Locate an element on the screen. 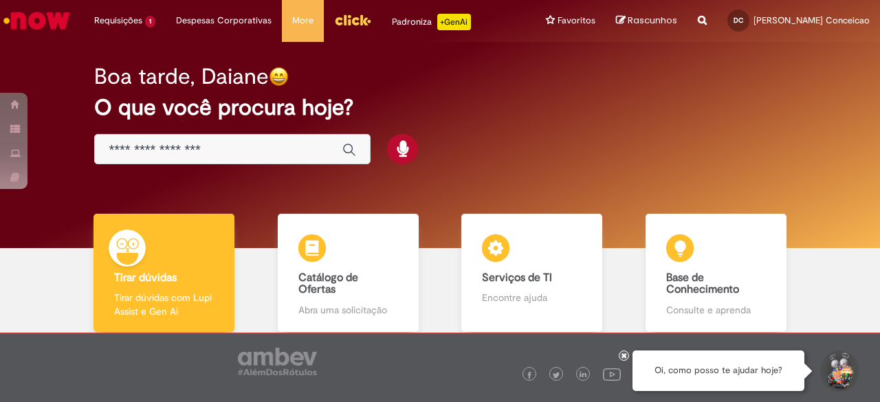 The height and width of the screenshot is (402, 880). a: Catálogo de Ofertas Abra uma solicitação is located at coordinates (349, 273).